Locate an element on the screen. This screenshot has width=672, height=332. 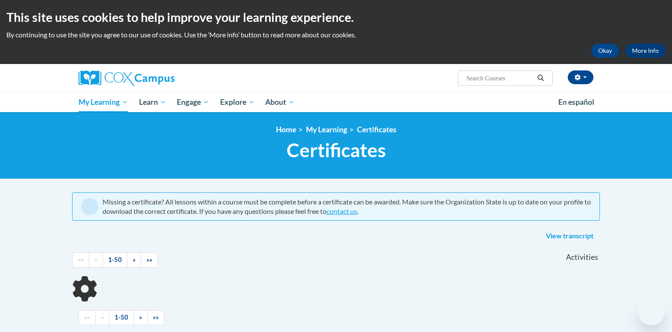
button: Account Settings is located at coordinates (580, 77).